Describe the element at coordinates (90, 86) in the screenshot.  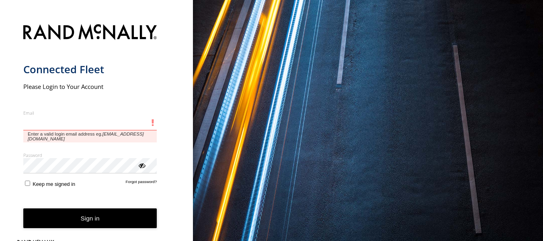
I see `h2: Please Login to Your Account` at that location.